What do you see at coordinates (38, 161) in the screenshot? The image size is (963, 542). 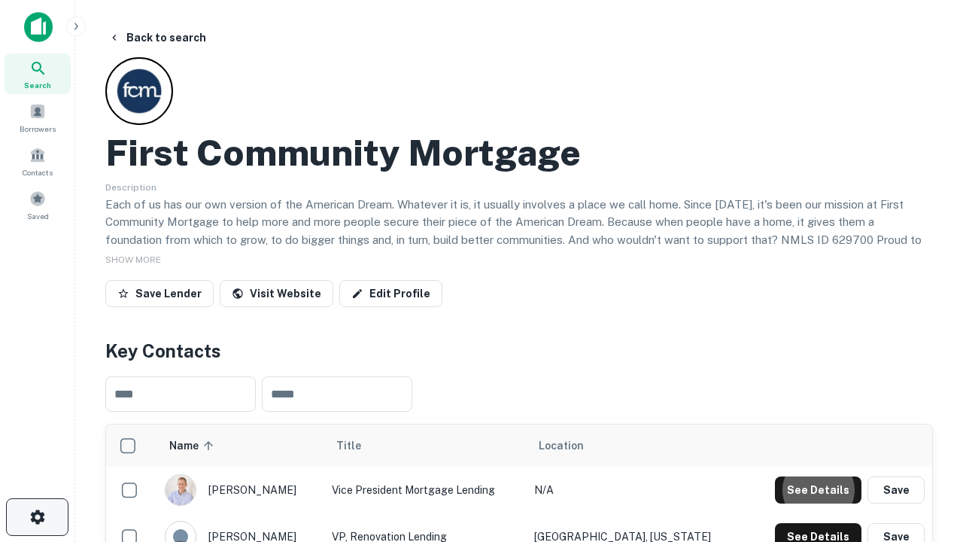 I see `div: Contacts` at bounding box center [38, 161].